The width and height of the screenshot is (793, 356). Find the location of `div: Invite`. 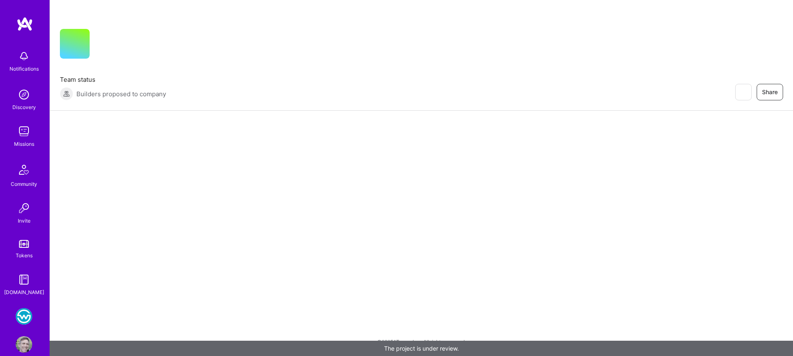

div: Invite is located at coordinates (24, 220).